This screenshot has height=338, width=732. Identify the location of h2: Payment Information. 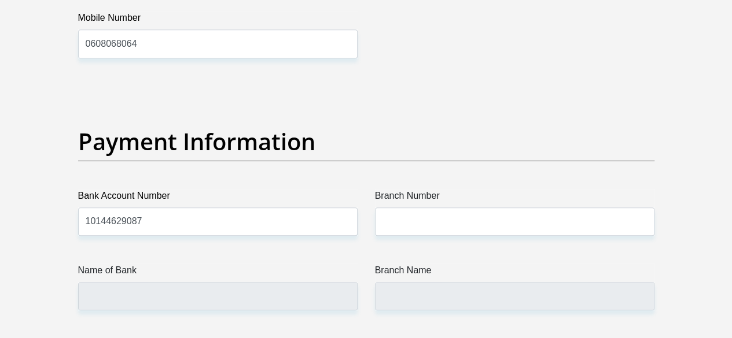
(366, 142).